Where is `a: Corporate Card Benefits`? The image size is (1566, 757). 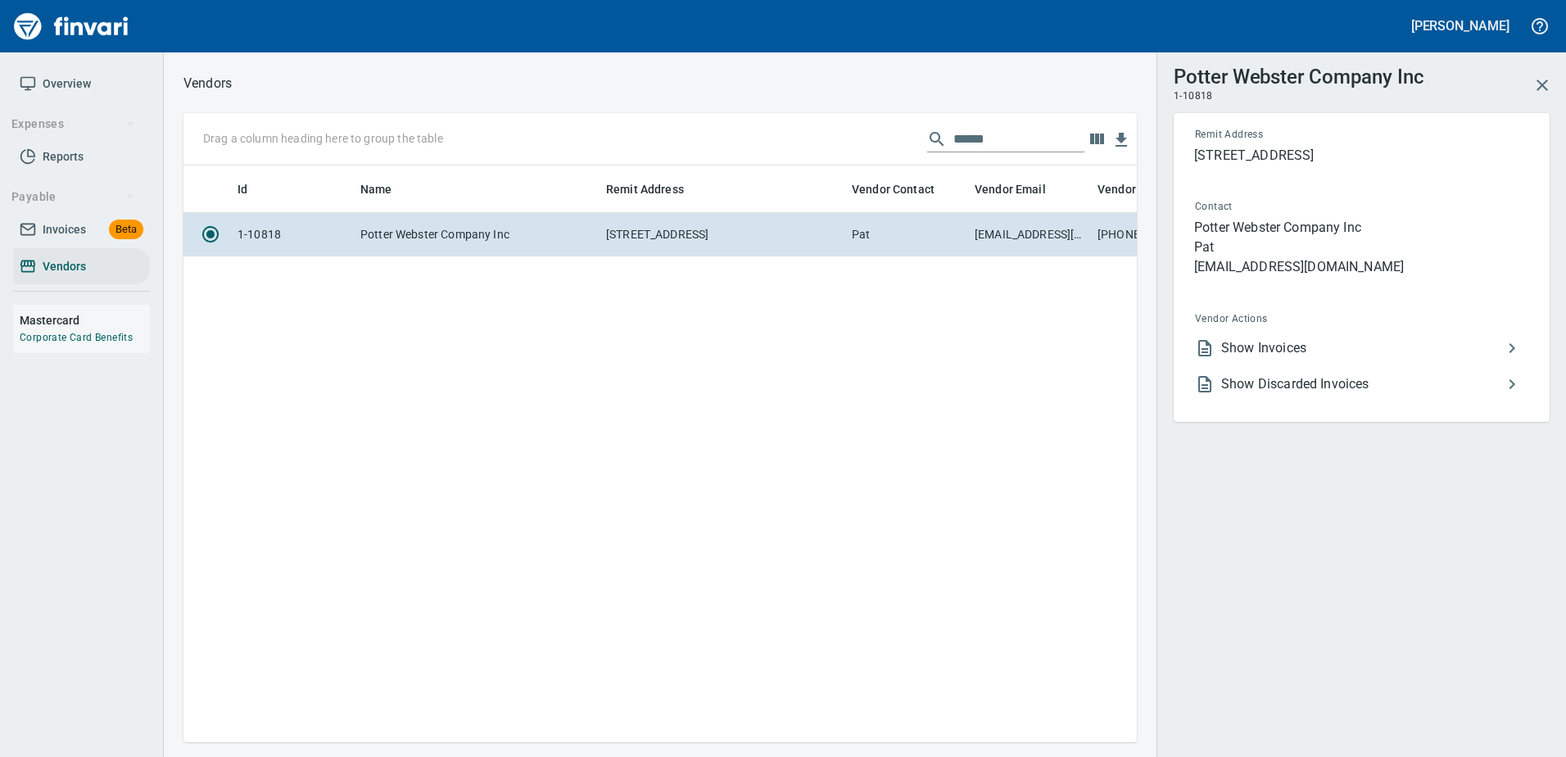 a: Corporate Card Benefits is located at coordinates (76, 337).